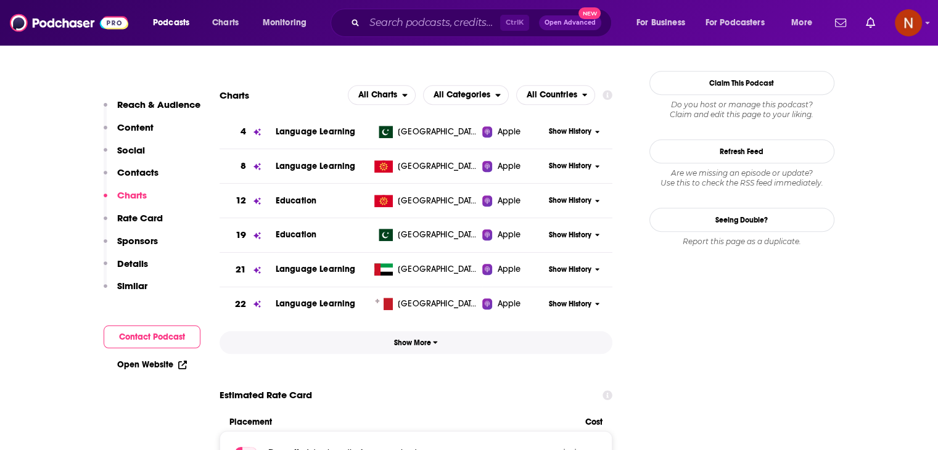 The image size is (938, 450). Describe the element at coordinates (234, 95) in the screenshot. I see `h2: Charts` at that location.